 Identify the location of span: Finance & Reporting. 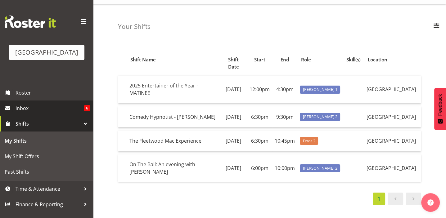
(48, 205).